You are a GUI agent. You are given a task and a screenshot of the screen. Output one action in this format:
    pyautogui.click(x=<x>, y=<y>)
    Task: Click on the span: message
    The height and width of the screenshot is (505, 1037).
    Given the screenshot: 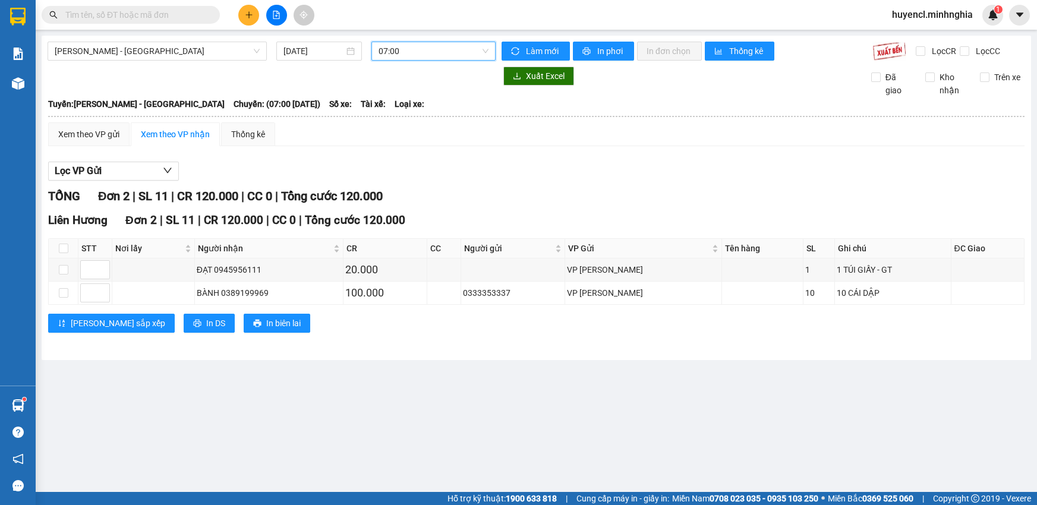 What is the action you would take?
    pyautogui.click(x=18, y=485)
    